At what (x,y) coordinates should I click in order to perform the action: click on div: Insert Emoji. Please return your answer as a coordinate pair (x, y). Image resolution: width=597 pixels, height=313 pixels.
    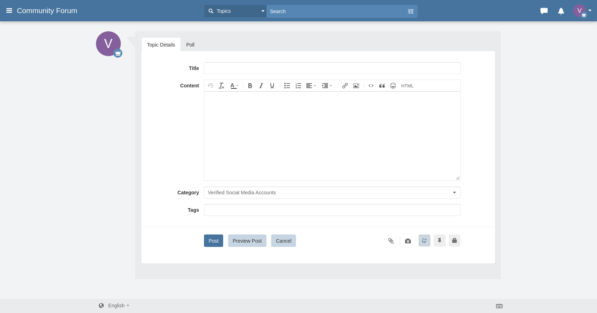
    Looking at the image, I should click on (392, 86).